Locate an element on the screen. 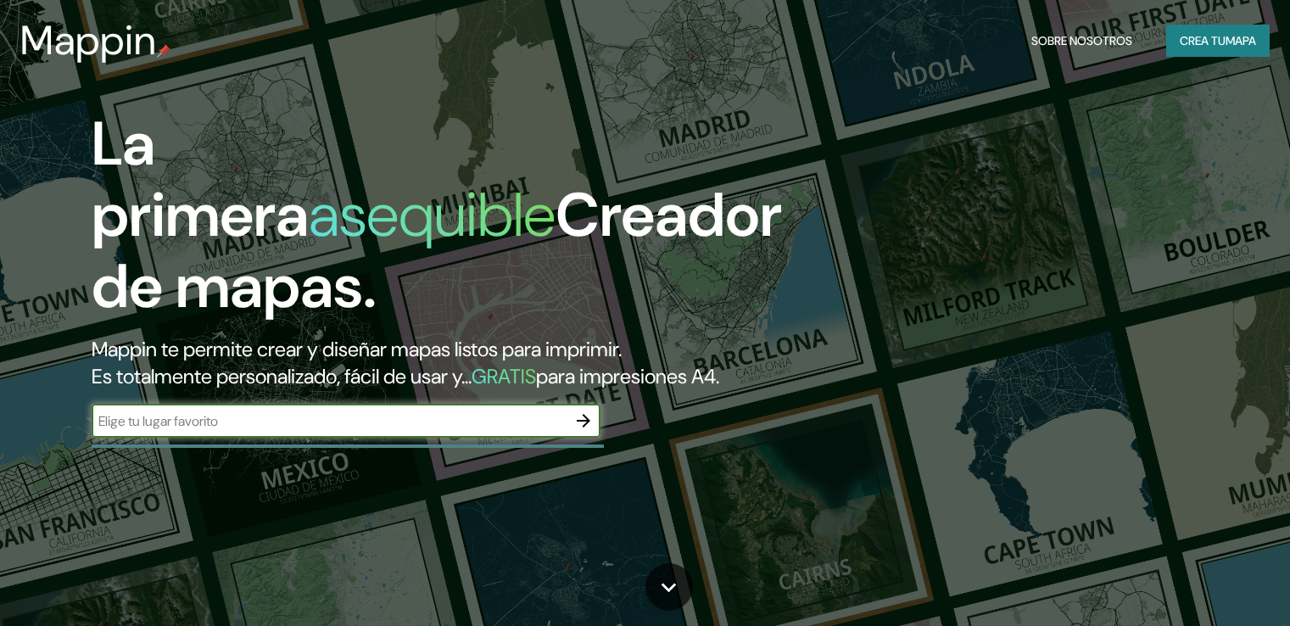 The width and height of the screenshot is (1290, 626). font: La primera is located at coordinates (200, 179).